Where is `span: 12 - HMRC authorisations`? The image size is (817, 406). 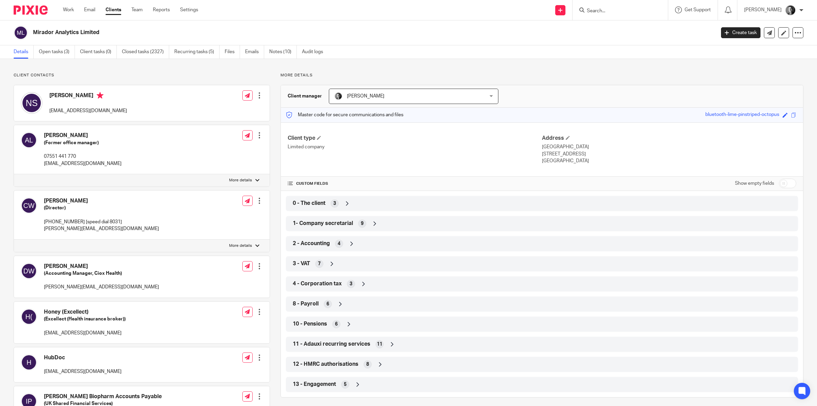
span: 12 - HMRC authorisations is located at coordinates (326, 364).